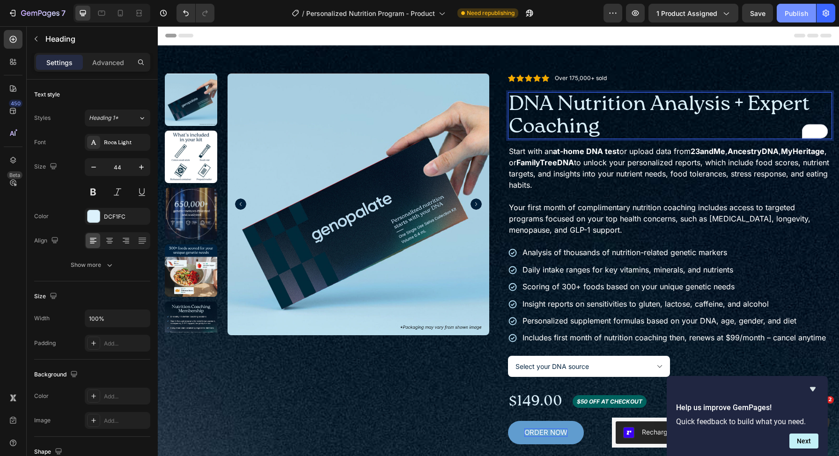 The width and height of the screenshot is (839, 456). I want to click on h1: Rich Text Editor. Editing area: main, so click(512, 89).